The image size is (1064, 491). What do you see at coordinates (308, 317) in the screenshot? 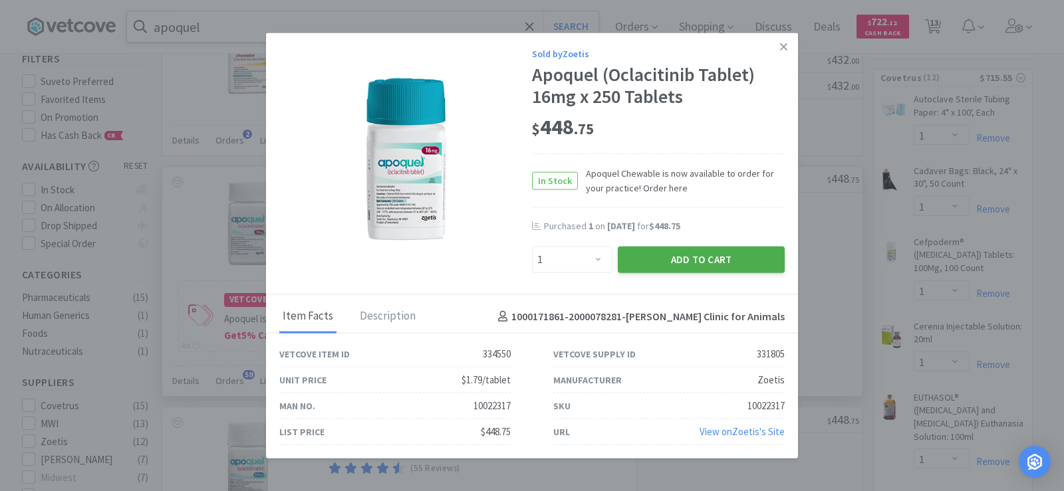
I see `div: Item Facts` at bounding box center [308, 317].